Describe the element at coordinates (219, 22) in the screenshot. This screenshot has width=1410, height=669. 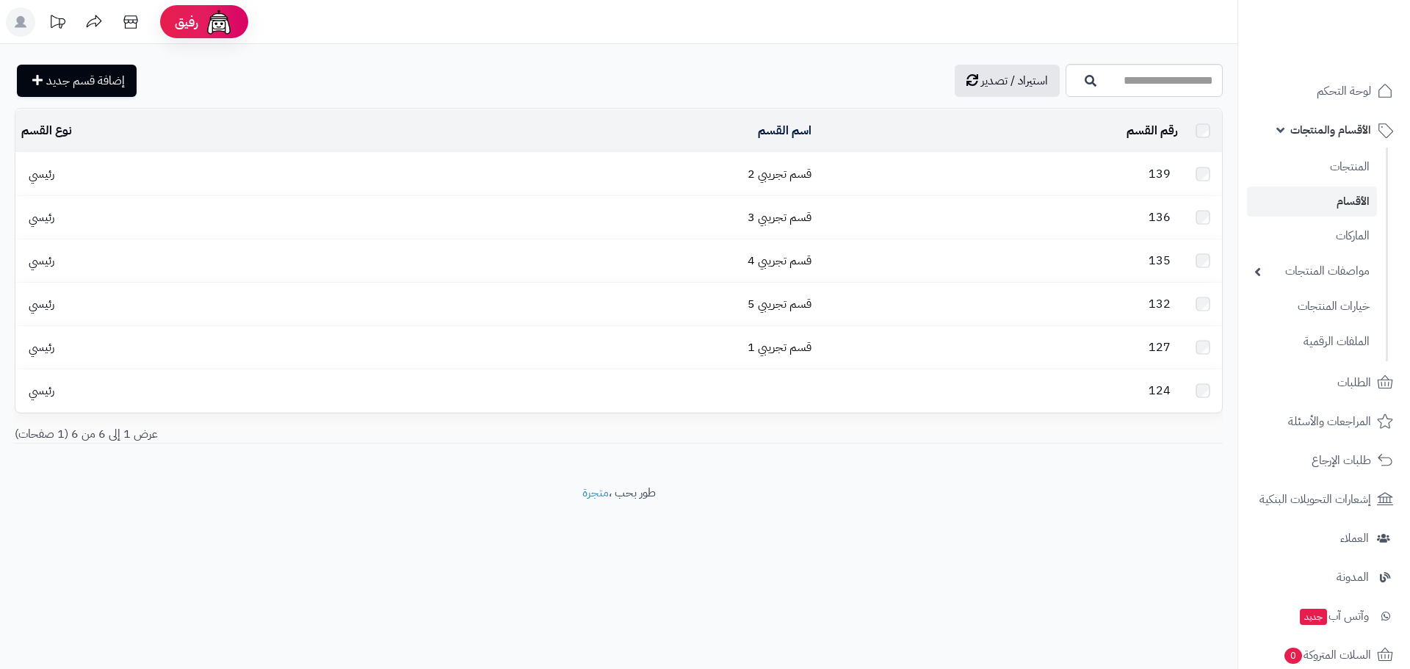
I see `img: ai-face.png` at that location.